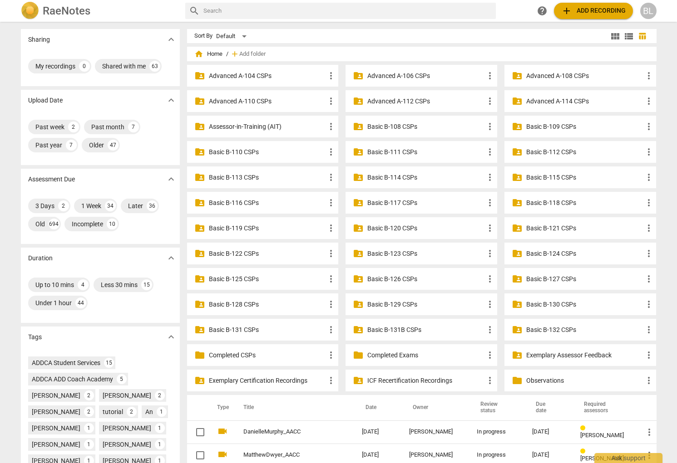 This screenshot has height=463, width=677. Describe the element at coordinates (584, 152) in the screenshot. I see `p: Basic B-112 CSPs` at that location.